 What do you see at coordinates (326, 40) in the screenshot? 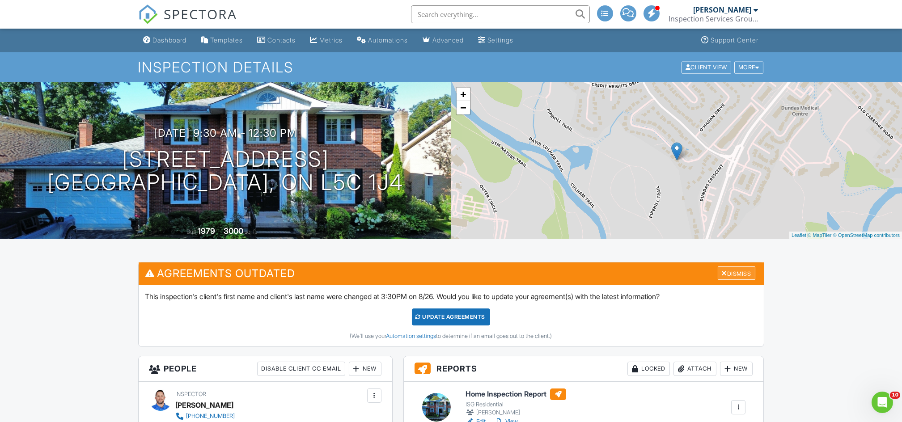
I see `a: Metrics` at bounding box center [326, 40].